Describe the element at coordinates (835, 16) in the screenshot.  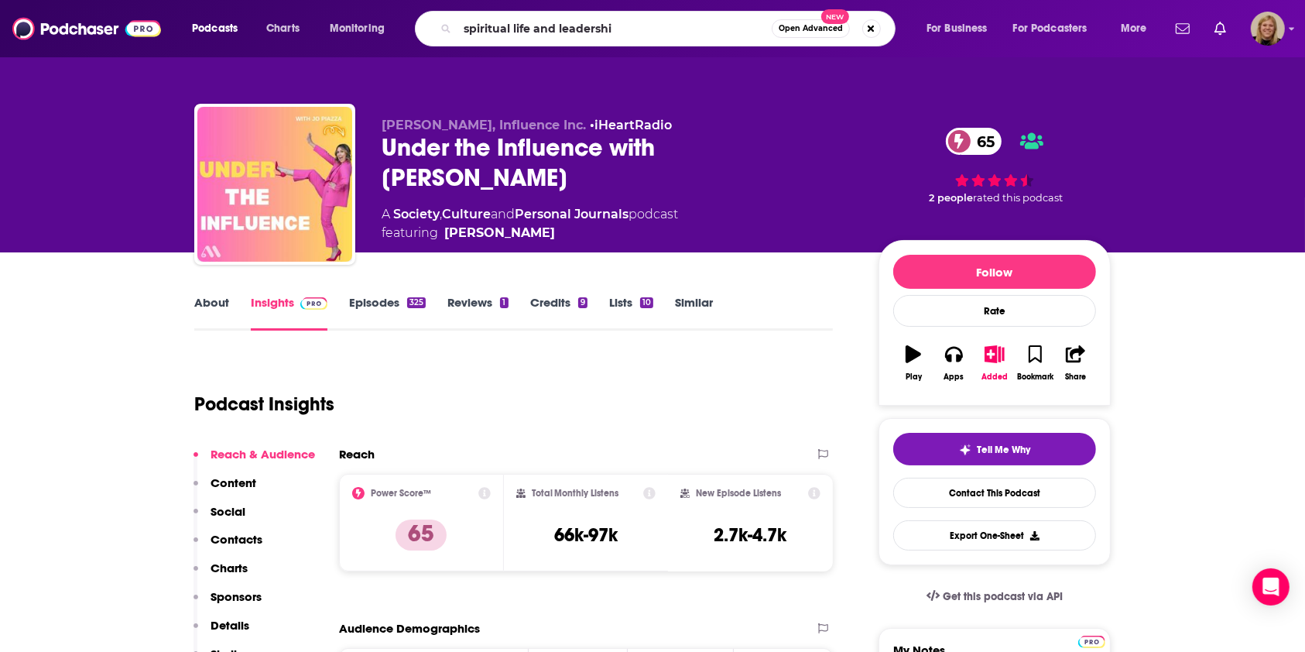
I see `span: New` at that location.